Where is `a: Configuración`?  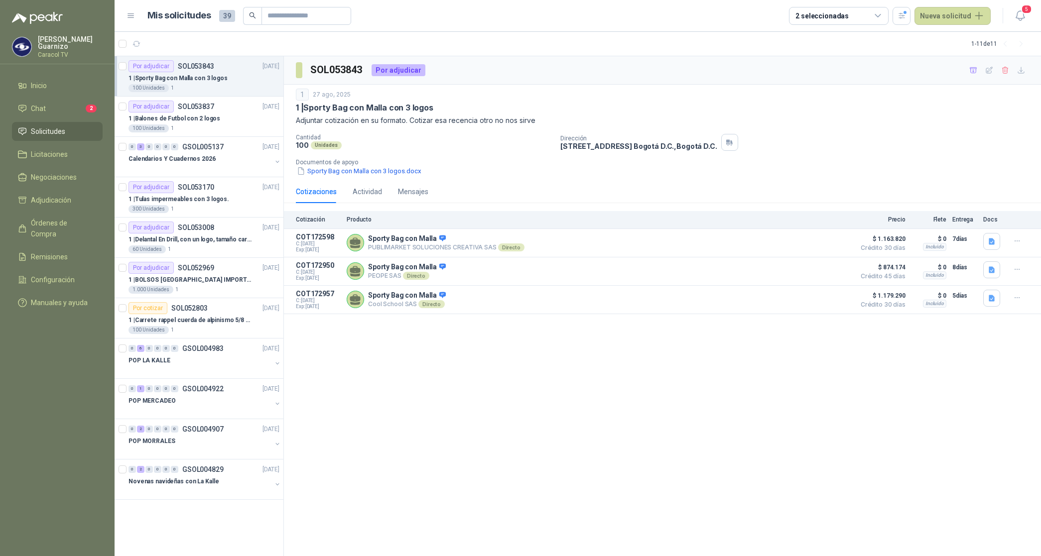
a: Configuración is located at coordinates (57, 280).